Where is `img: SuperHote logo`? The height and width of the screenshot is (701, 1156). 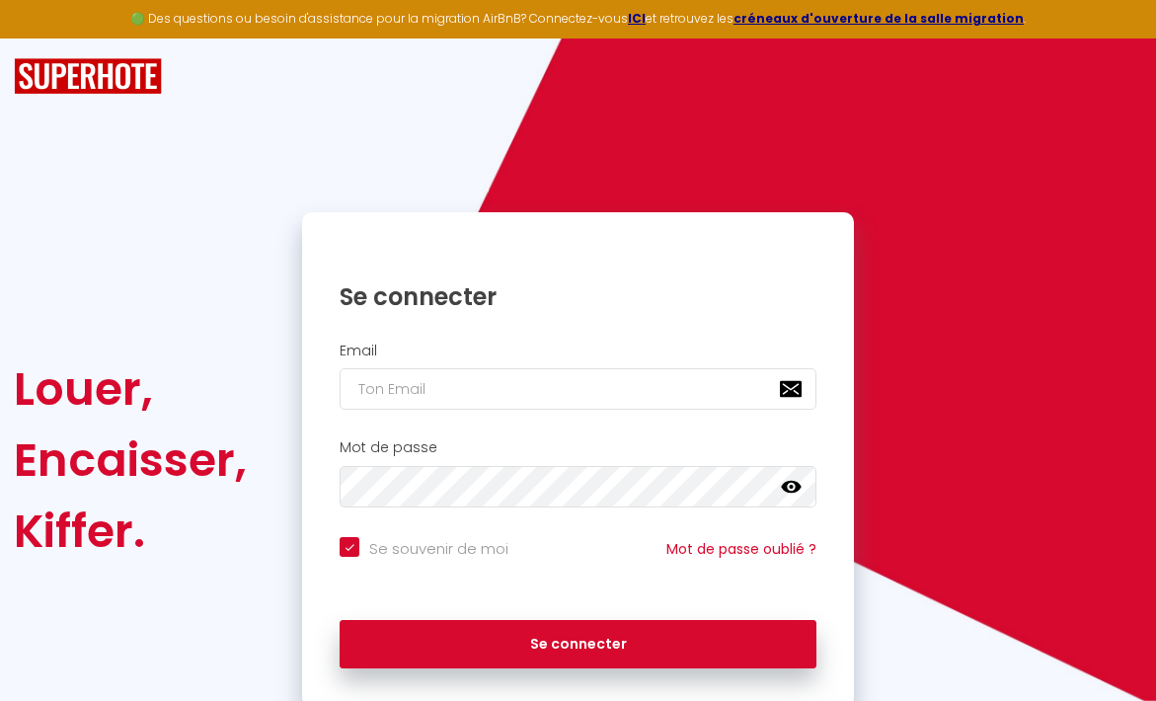
img: SuperHote logo is located at coordinates (88, 76).